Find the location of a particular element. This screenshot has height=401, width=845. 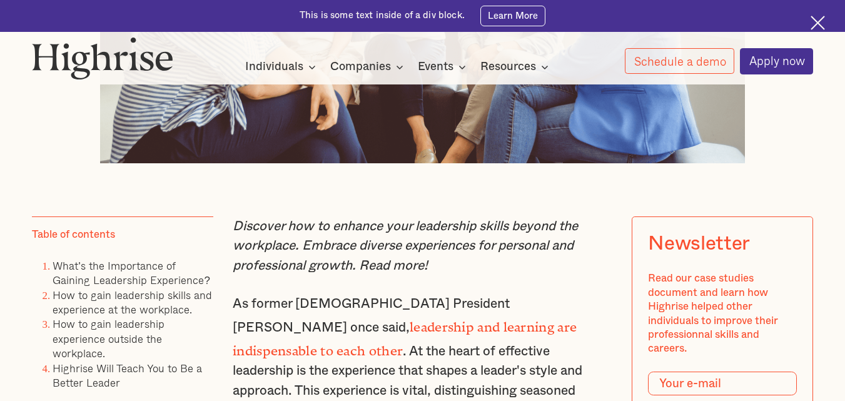

img: Highrise logo is located at coordinates (103, 58).